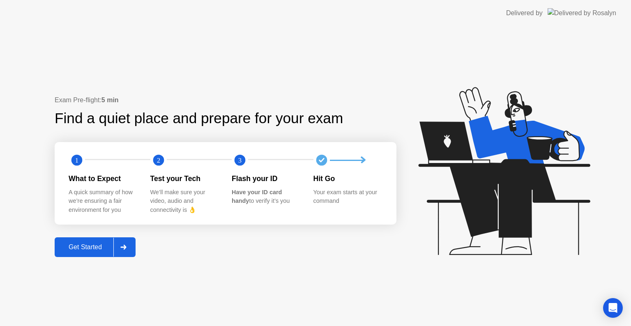  I want to click on div: A quick summary of how we’re ensuring a fair environment for you, so click(103, 201).